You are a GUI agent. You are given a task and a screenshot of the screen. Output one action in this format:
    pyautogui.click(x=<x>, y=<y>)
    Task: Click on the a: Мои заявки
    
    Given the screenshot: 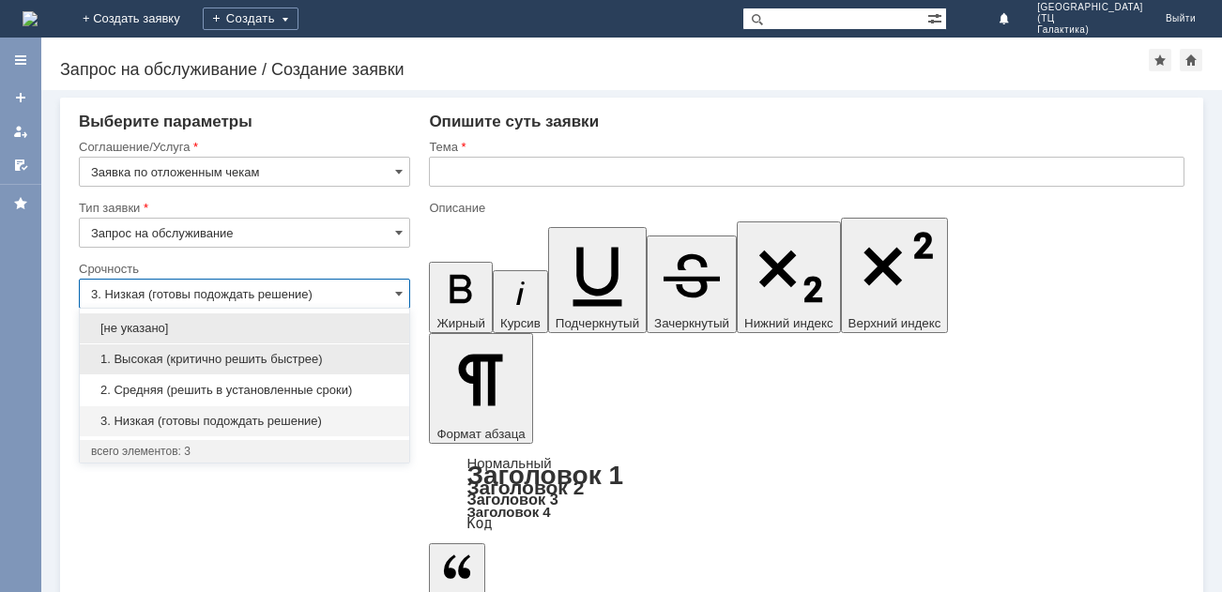 What is the action you would take?
    pyautogui.click(x=21, y=131)
    